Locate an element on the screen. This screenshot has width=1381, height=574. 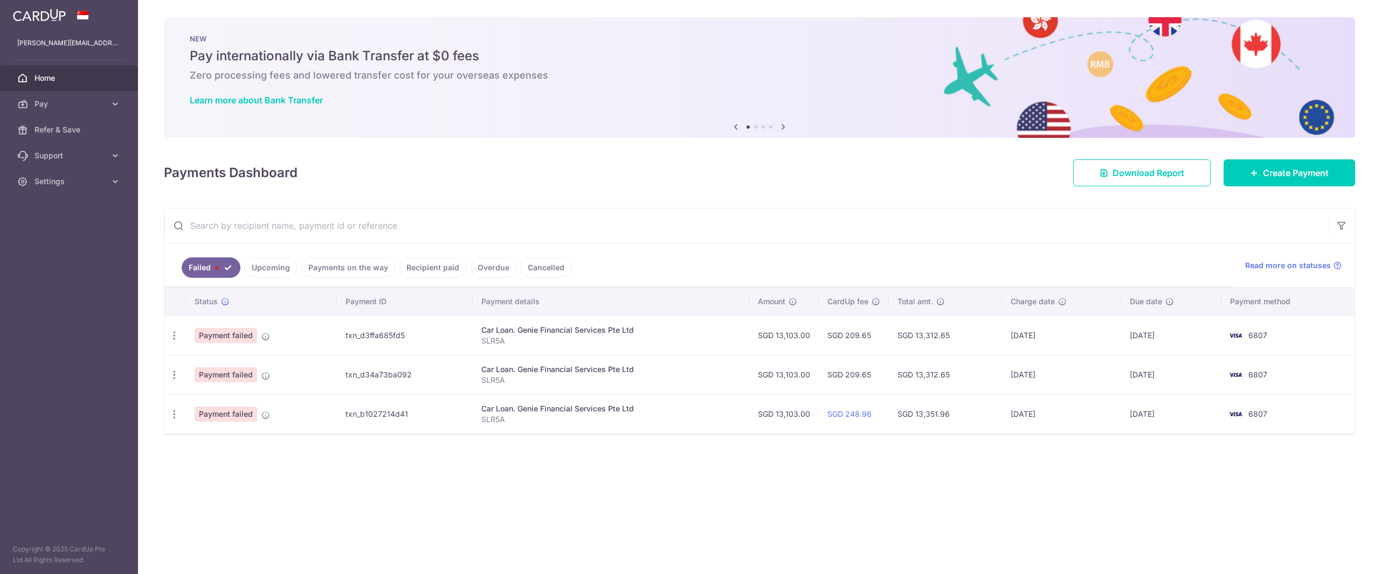
a: Upcoming is located at coordinates (270, 268).